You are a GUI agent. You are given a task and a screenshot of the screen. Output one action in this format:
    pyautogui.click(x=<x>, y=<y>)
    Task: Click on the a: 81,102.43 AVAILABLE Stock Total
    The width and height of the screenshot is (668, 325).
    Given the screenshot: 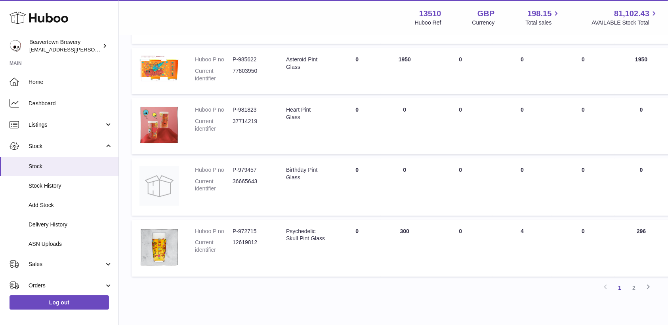 What is the action you would take?
    pyautogui.click(x=625, y=17)
    